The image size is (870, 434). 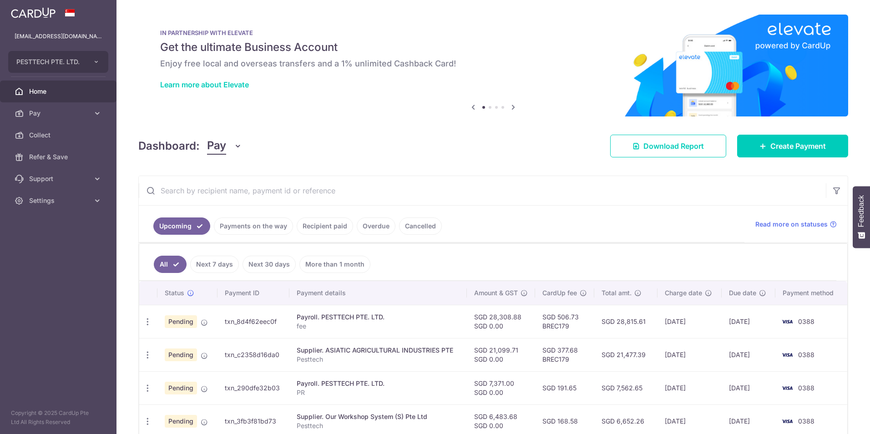 I want to click on span: Amount & GST, so click(x=496, y=293).